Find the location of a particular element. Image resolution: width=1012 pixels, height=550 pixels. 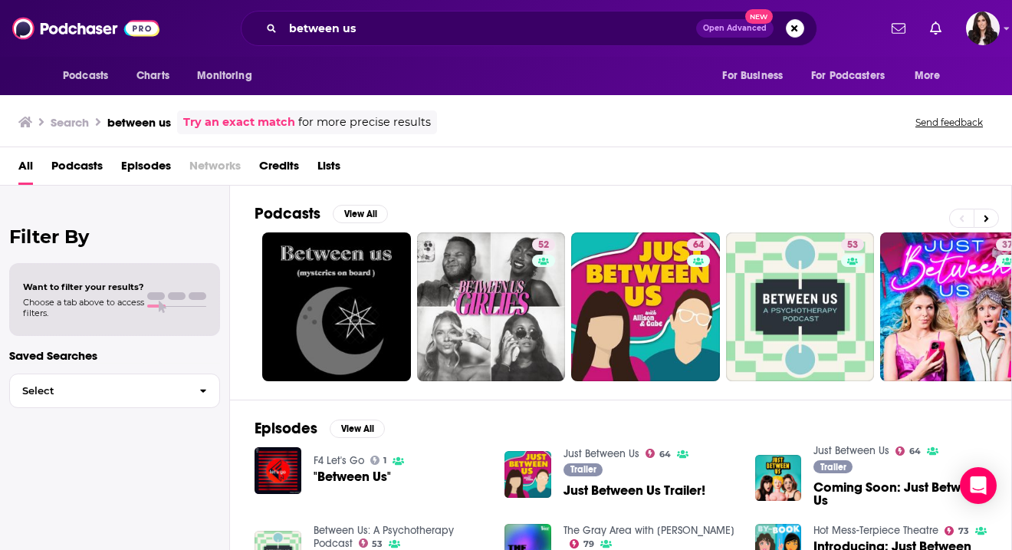

button: Send feedback is located at coordinates (949, 122).